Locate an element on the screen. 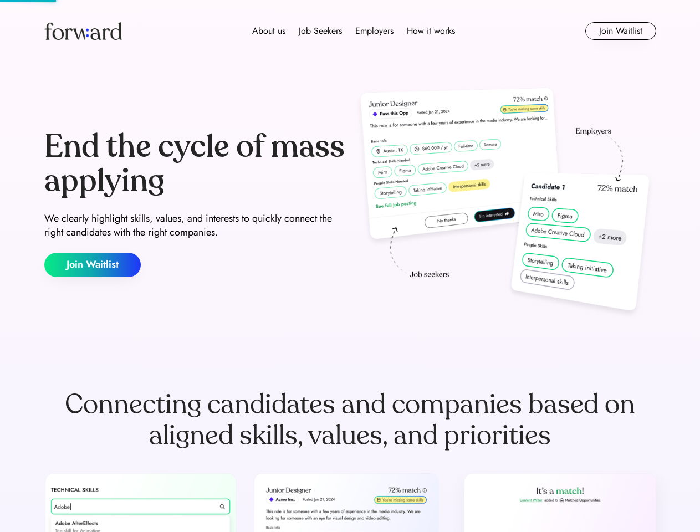 The width and height of the screenshot is (700, 532). div: Employers is located at coordinates (374, 31).